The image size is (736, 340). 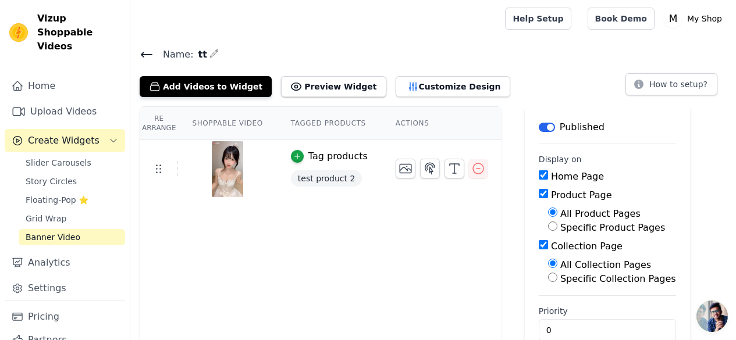 I want to click on img: tn-750ee8e845c6431eabb42d5bb673526a.png, so click(x=228, y=169).